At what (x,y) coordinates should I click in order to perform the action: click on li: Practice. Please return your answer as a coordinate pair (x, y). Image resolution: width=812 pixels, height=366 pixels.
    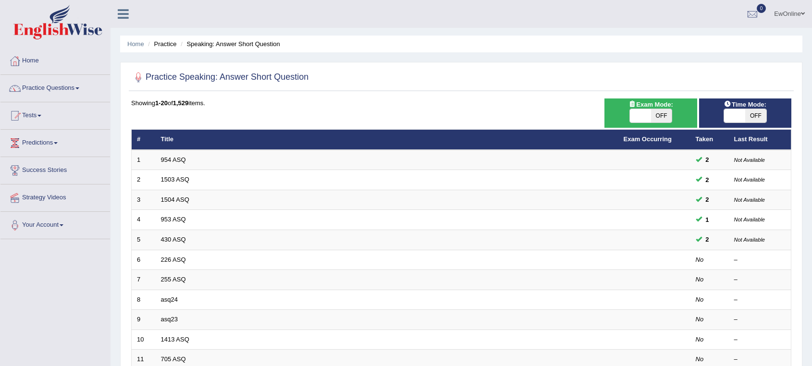
    Looking at the image, I should click on (161, 44).